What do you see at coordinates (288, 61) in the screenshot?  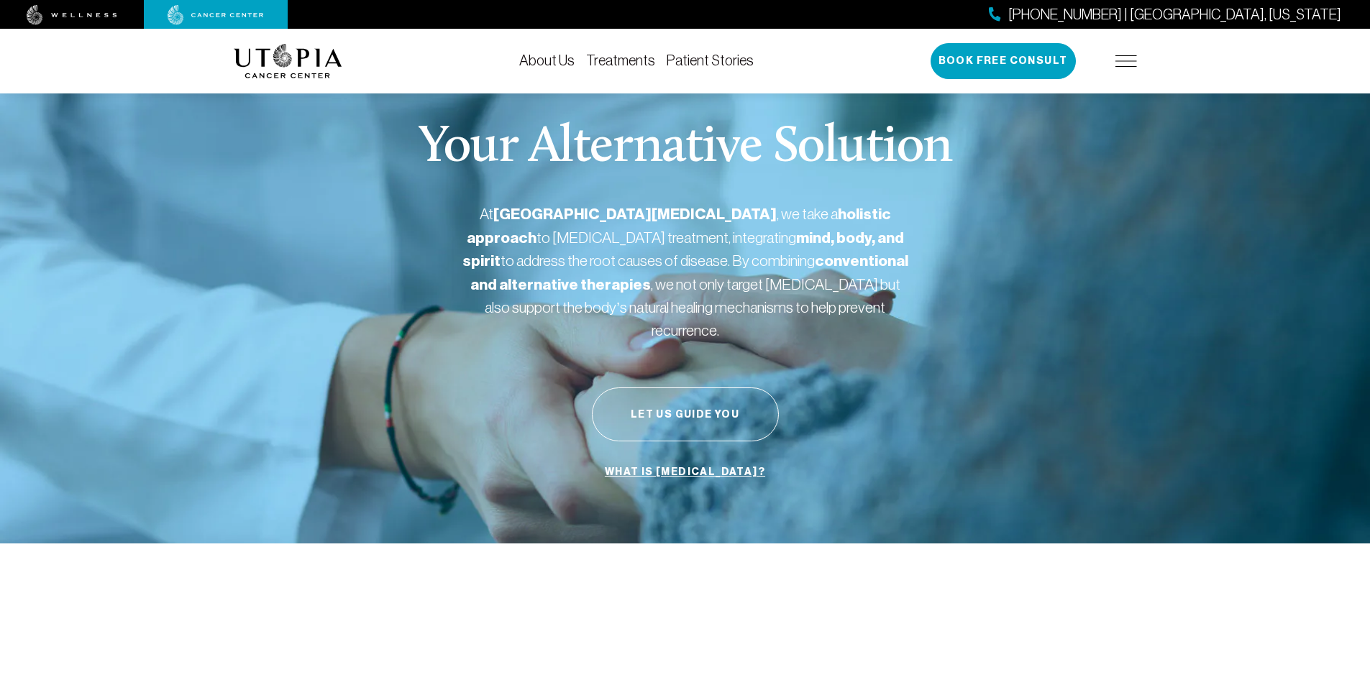 I see `img: logo` at bounding box center [288, 61].